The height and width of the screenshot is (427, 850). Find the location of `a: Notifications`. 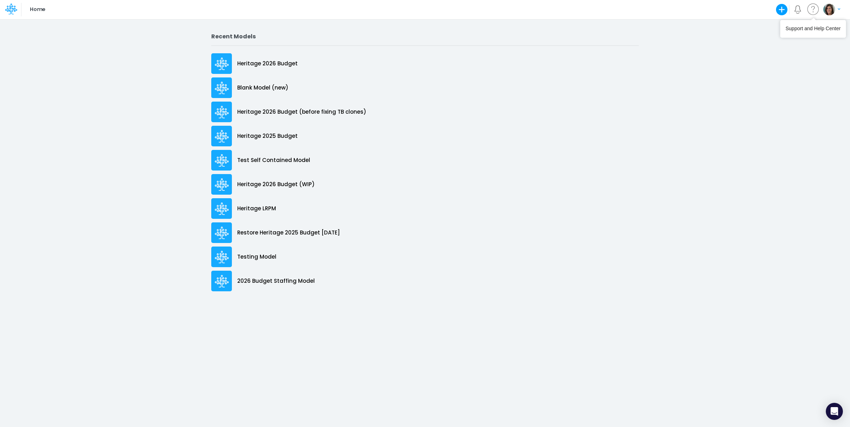

a: Notifications is located at coordinates (798, 9).